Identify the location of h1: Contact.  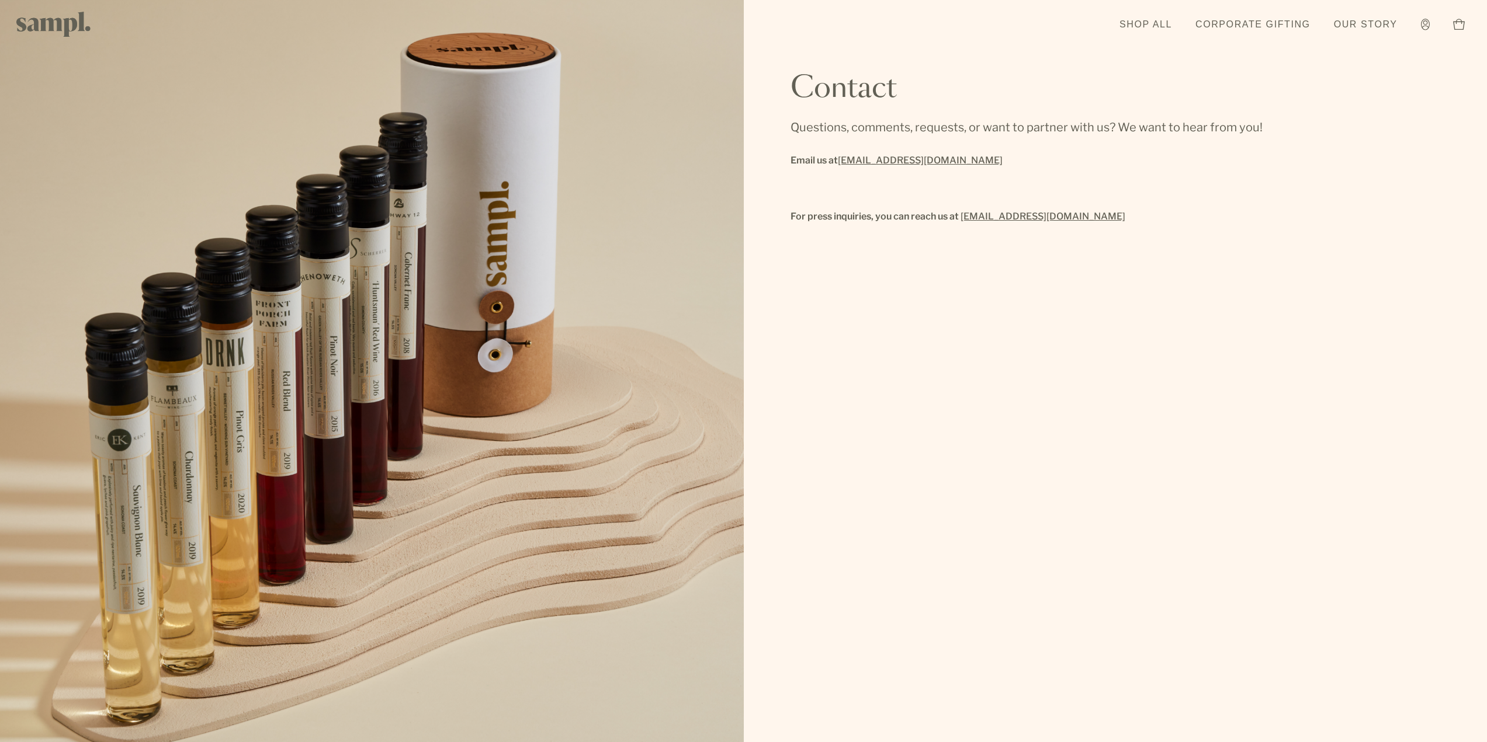
(844, 89).